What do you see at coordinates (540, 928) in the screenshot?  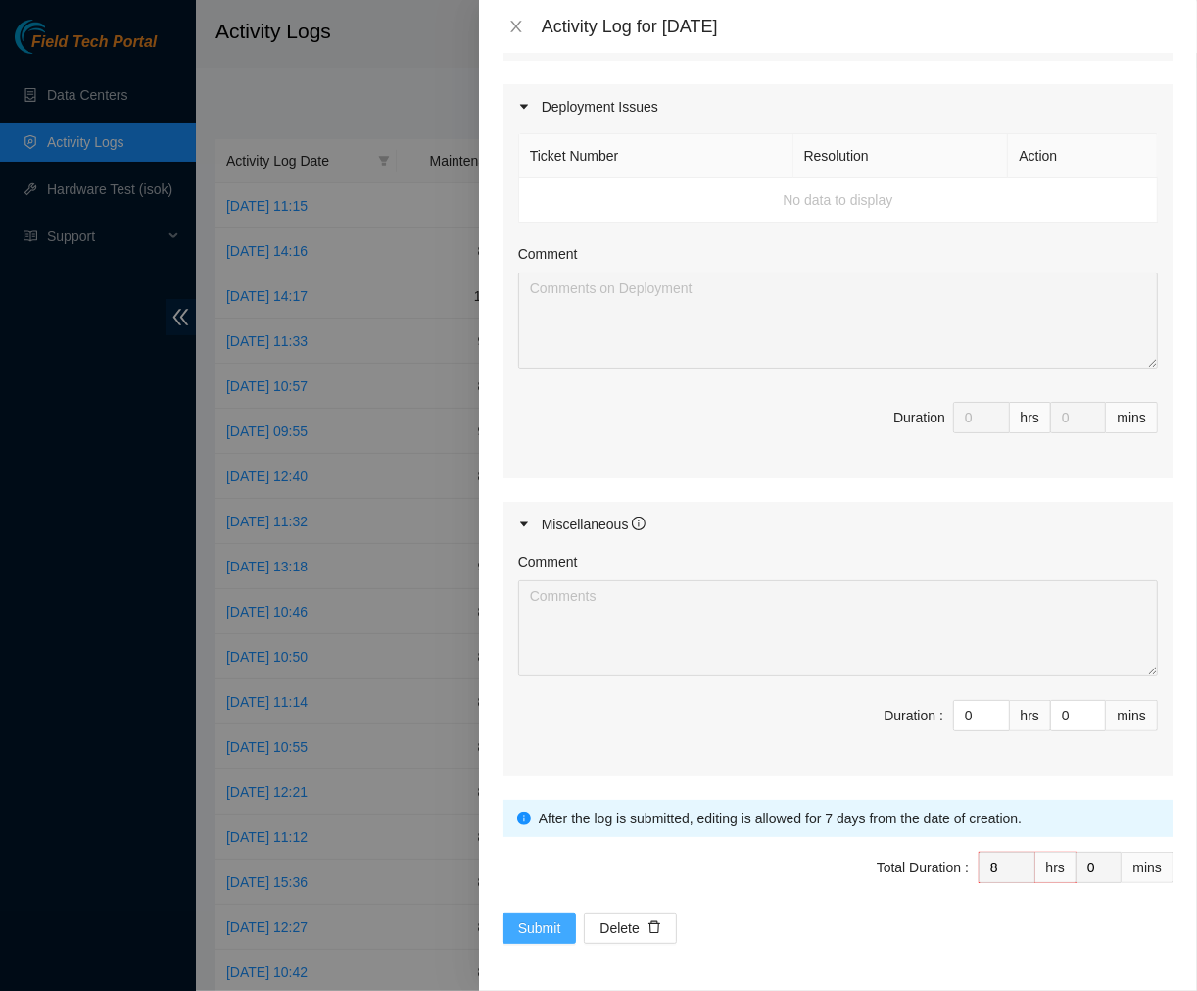 I see `button: Submit` at bounding box center [540, 928].